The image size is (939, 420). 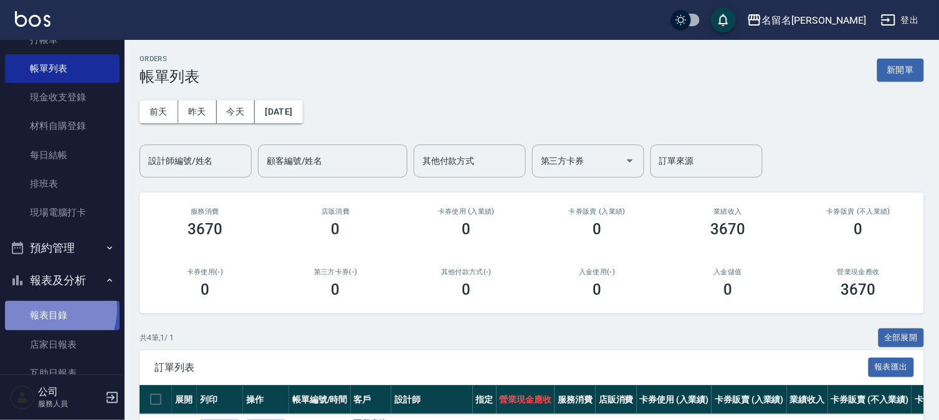 I want to click on th: 指定, so click(x=485, y=399).